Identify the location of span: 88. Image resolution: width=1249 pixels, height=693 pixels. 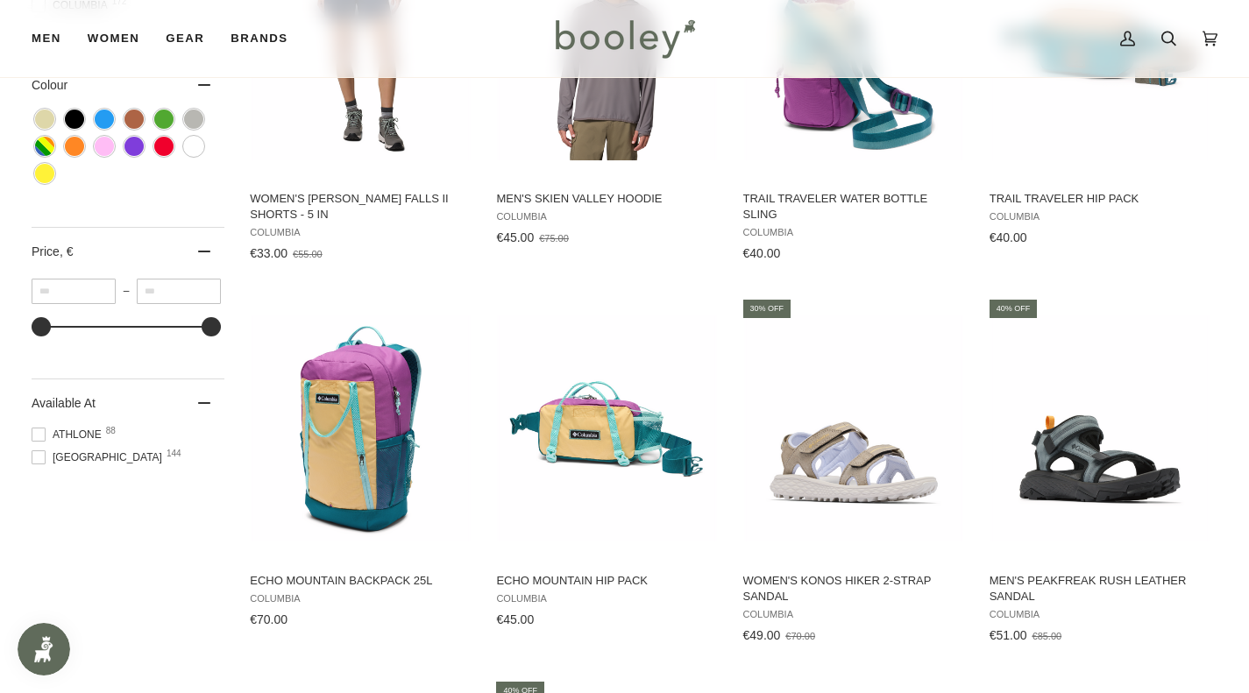
(110, 431).